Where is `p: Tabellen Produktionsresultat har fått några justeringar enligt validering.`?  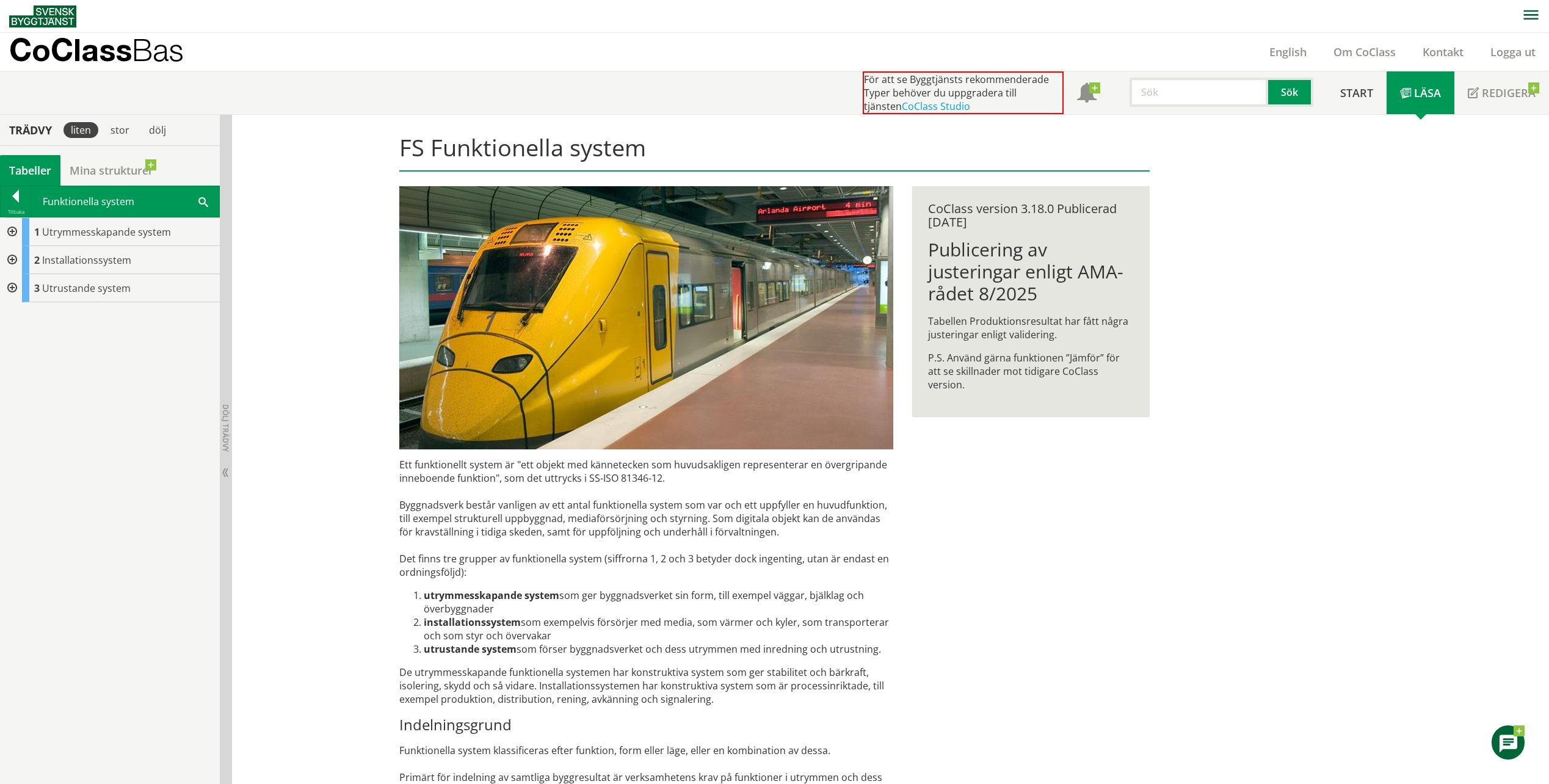
p: Tabellen Produktionsresultat har fått några justeringar enligt validering. is located at coordinates (1031, 328).